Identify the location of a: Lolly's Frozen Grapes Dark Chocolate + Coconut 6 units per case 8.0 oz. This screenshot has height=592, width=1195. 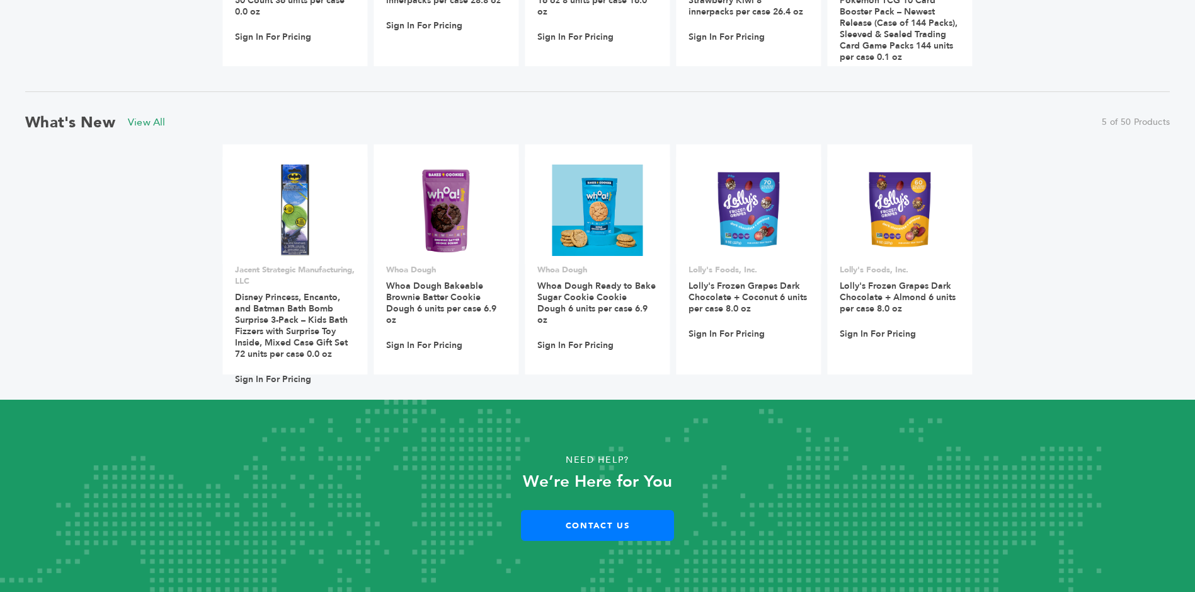
(748, 297).